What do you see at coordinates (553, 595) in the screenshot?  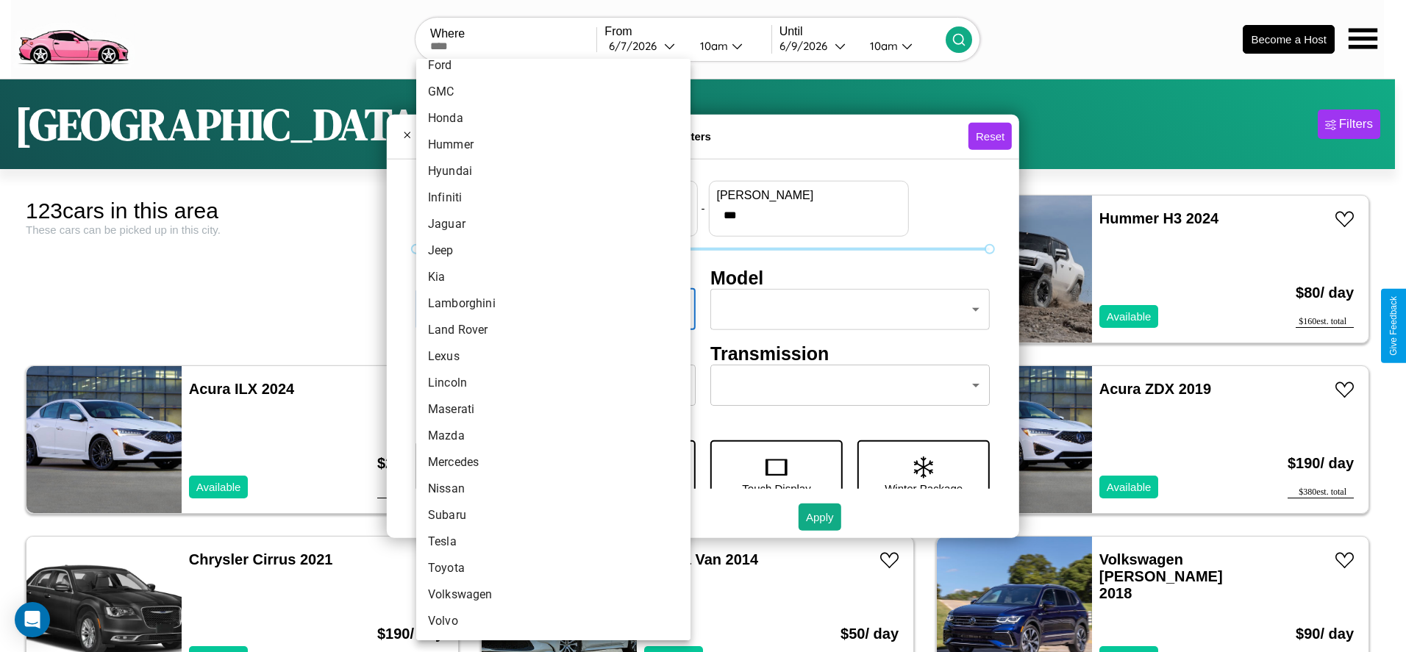 I see `li: Volkswagen` at bounding box center [553, 595].